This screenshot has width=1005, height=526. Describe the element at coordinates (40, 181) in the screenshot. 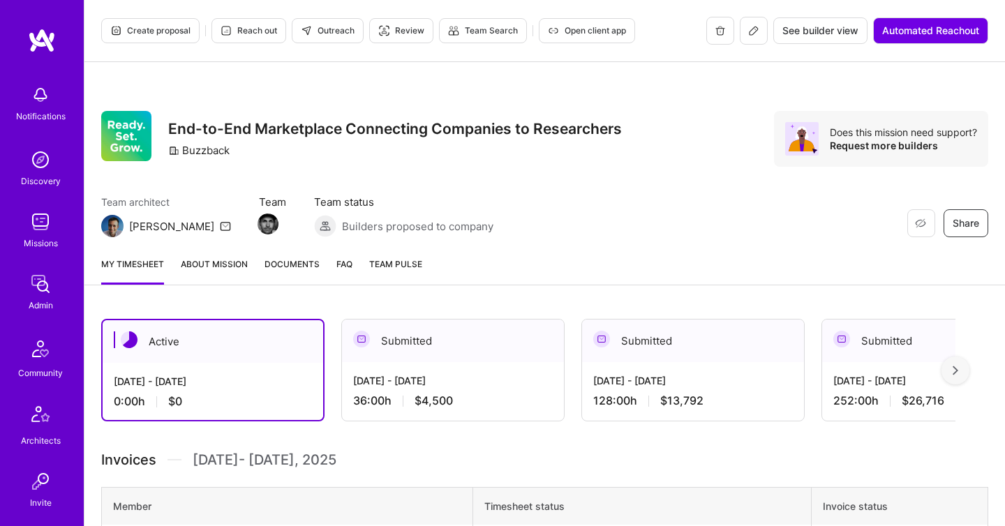

I see `div: Discovery` at that location.